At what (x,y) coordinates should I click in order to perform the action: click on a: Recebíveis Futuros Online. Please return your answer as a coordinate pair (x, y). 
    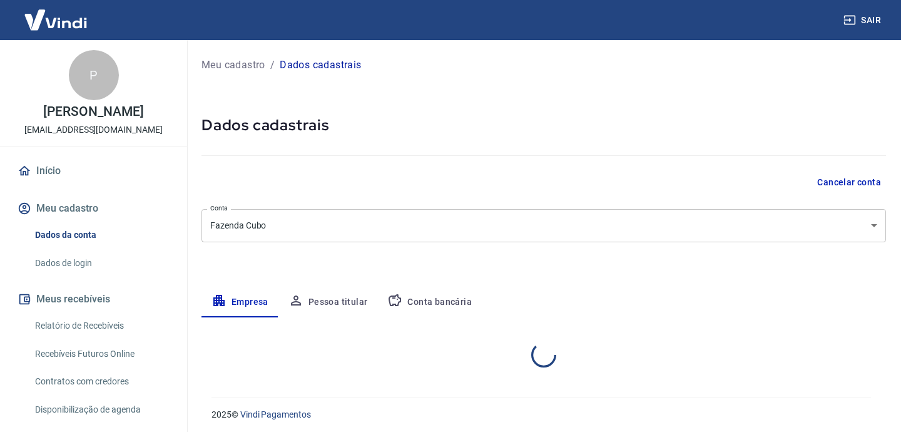
    Looking at the image, I should click on (101, 353).